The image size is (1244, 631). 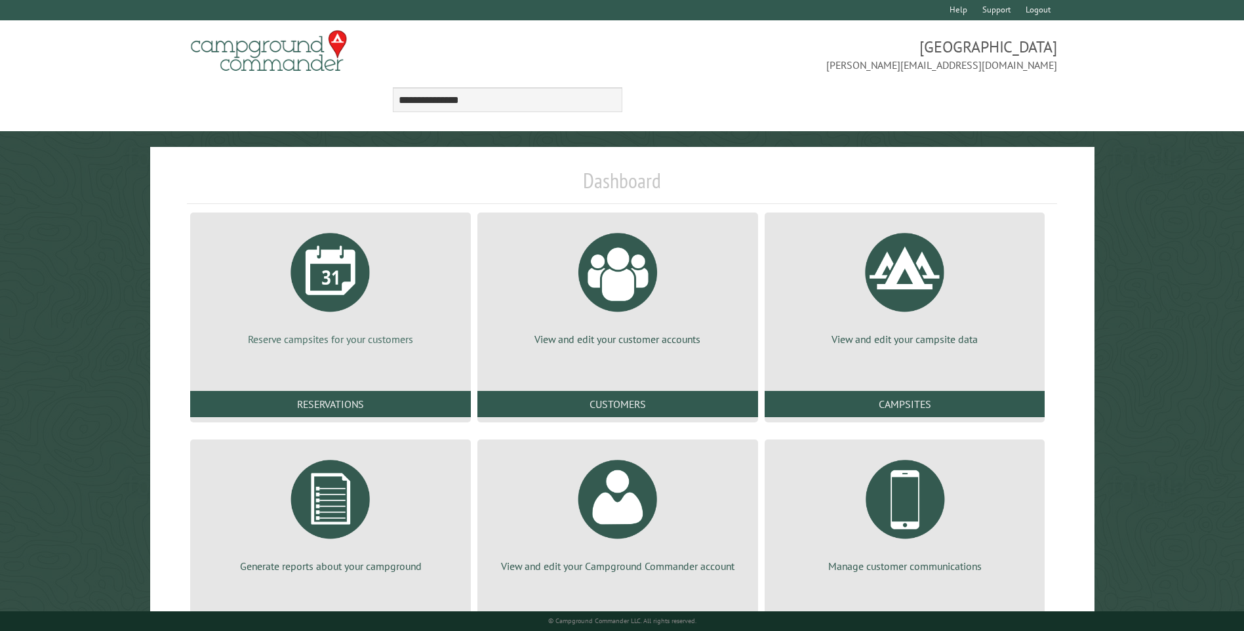 I want to click on img: Campground Commander, so click(x=269, y=51).